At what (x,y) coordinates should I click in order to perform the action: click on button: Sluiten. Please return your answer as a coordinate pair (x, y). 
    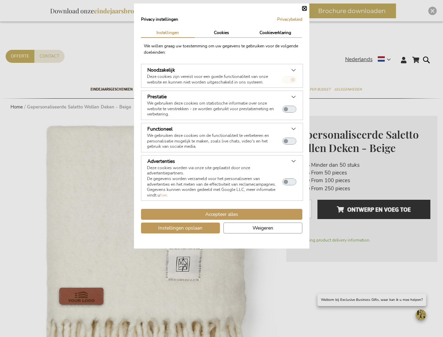
    Looking at the image, I should click on (305, 8).